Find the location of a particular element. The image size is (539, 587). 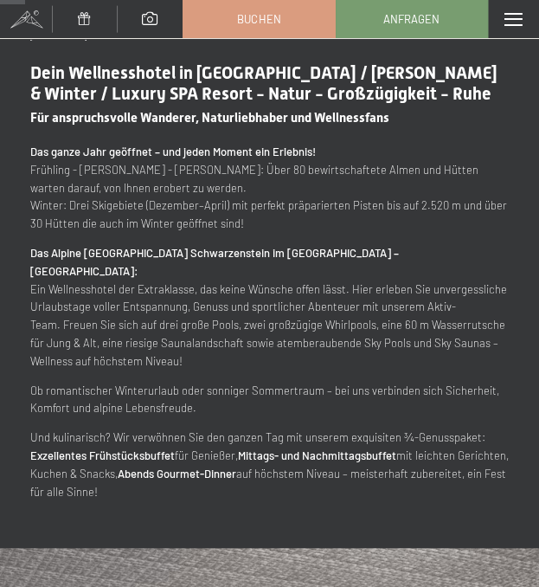

a: Anfragen is located at coordinates (412, 19).